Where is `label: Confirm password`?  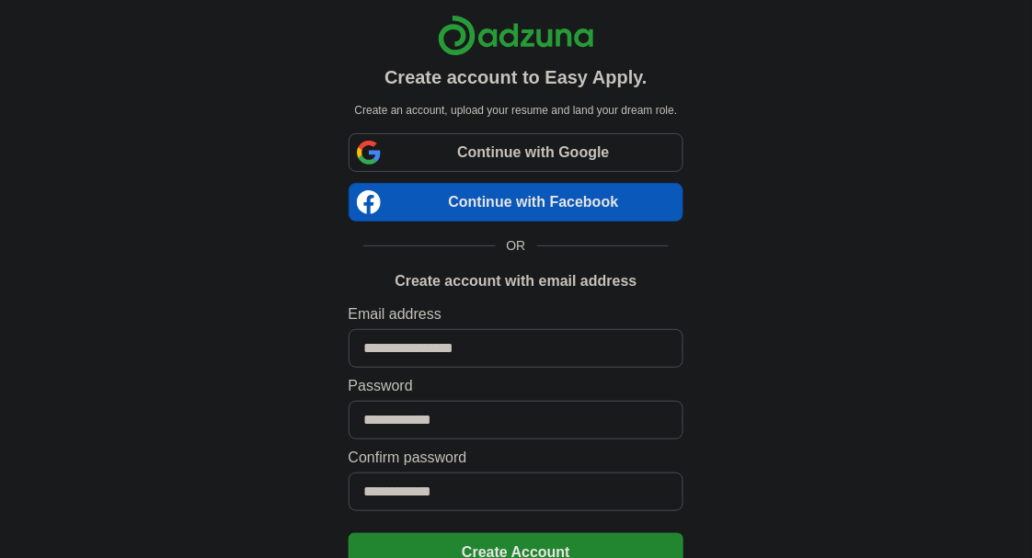
label: Confirm password is located at coordinates (516, 458).